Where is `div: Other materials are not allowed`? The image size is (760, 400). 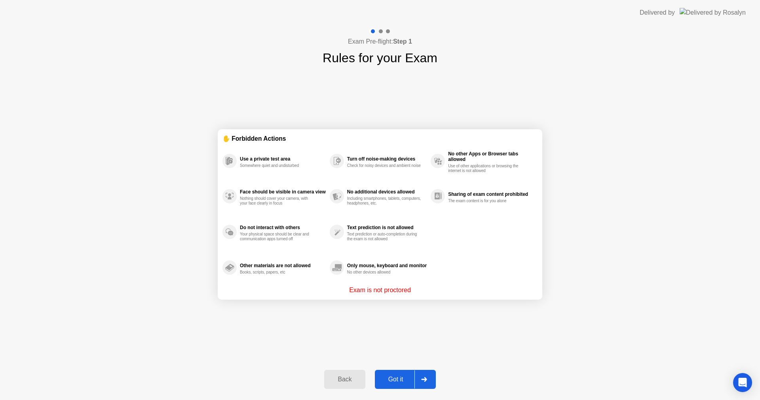
div: Other materials are not allowed is located at coordinates (283, 265).